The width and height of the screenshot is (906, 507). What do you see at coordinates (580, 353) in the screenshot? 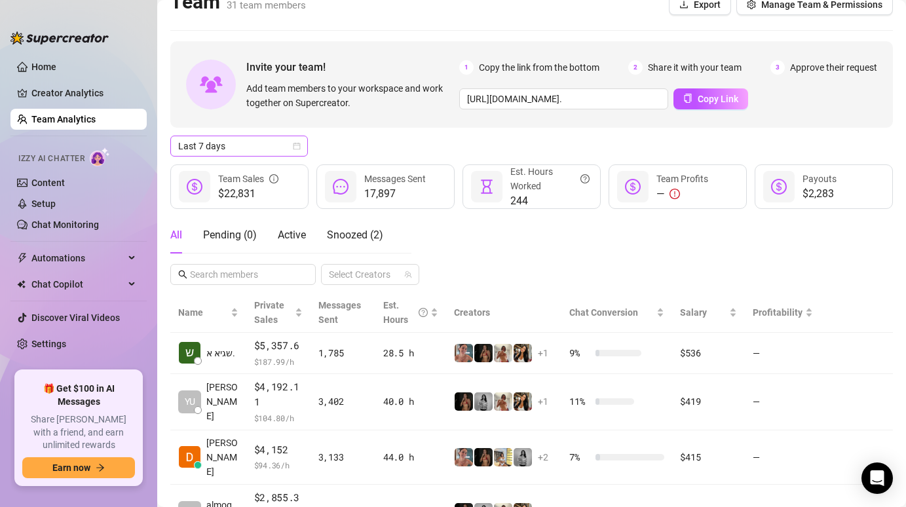
I see `span: 9 %` at bounding box center [580, 353].